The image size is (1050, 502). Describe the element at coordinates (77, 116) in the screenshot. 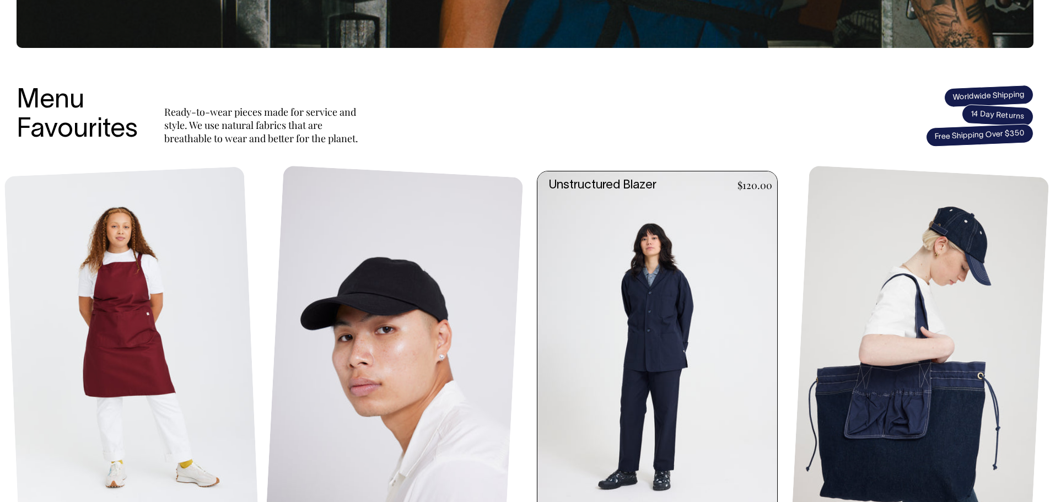

I see `h3: Menu Favourites` at that location.